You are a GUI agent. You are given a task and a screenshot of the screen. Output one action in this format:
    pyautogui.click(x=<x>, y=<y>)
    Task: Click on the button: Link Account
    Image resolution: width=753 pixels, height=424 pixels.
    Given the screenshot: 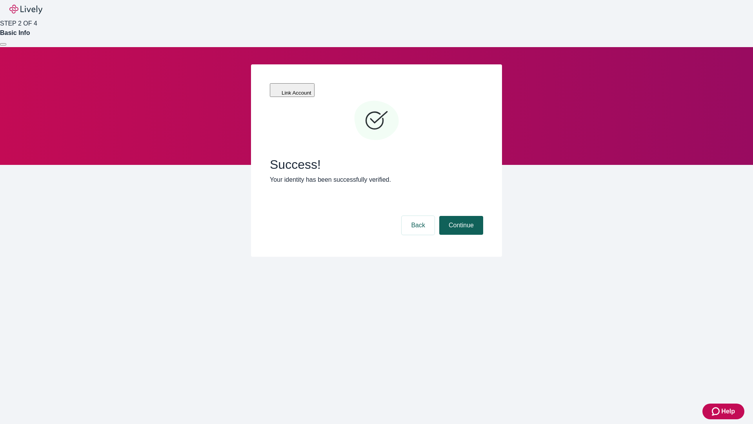 What is the action you would take?
    pyautogui.click(x=292, y=90)
    